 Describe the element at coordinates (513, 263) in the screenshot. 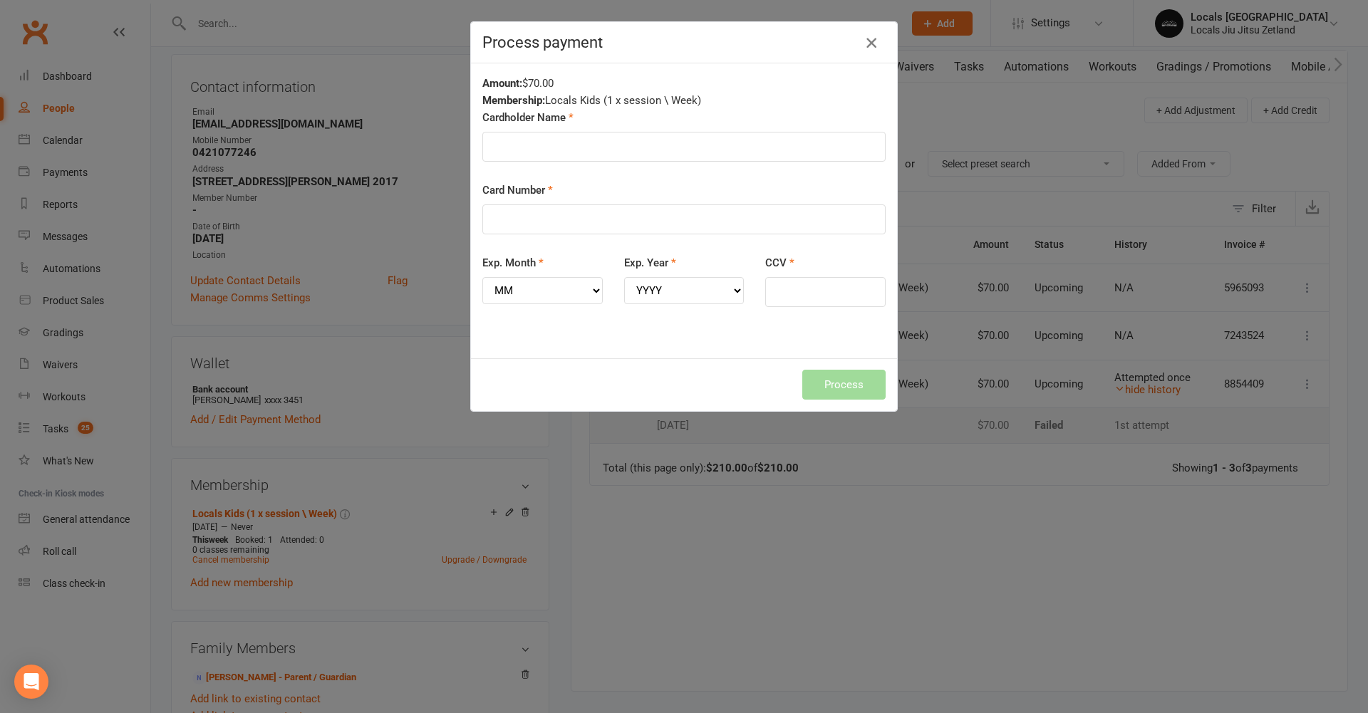

I see `label: Exp. Month` at that location.